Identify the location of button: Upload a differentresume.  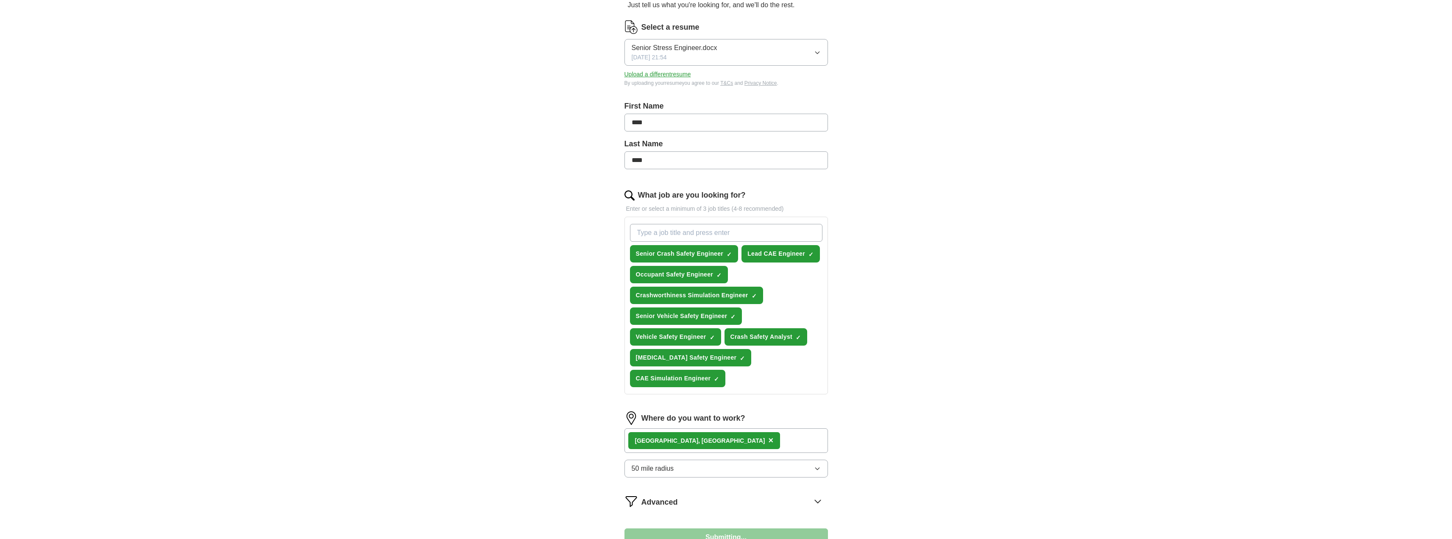
(658, 74).